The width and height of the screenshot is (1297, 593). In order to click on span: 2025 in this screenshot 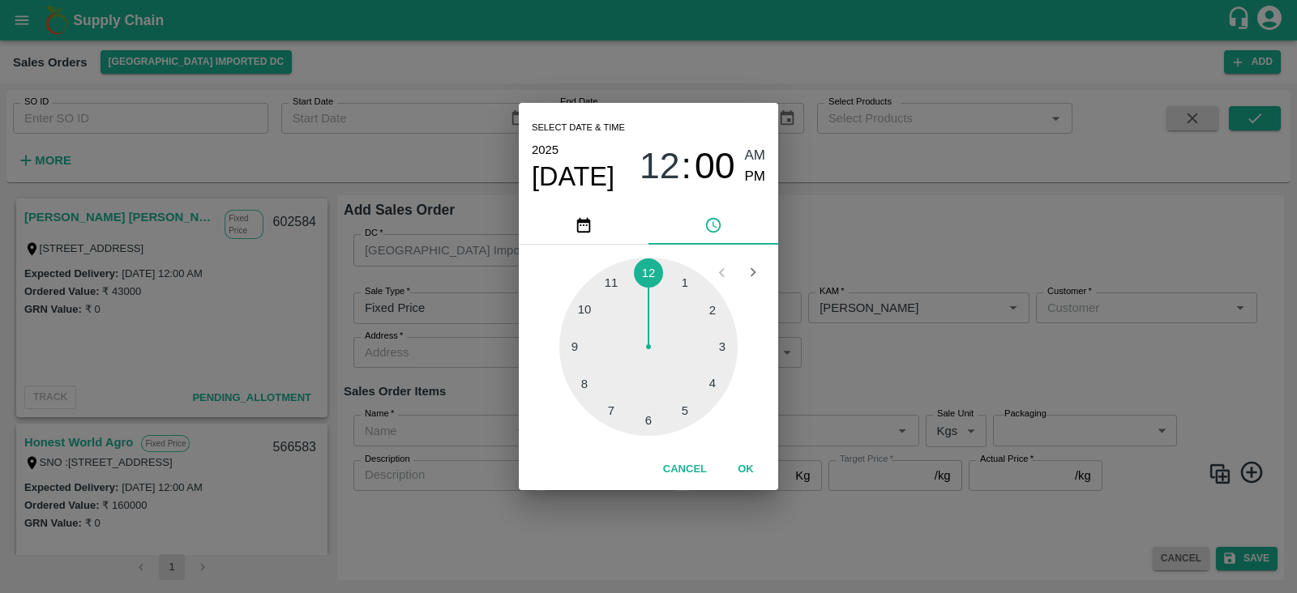, I will do `click(545, 150)`.